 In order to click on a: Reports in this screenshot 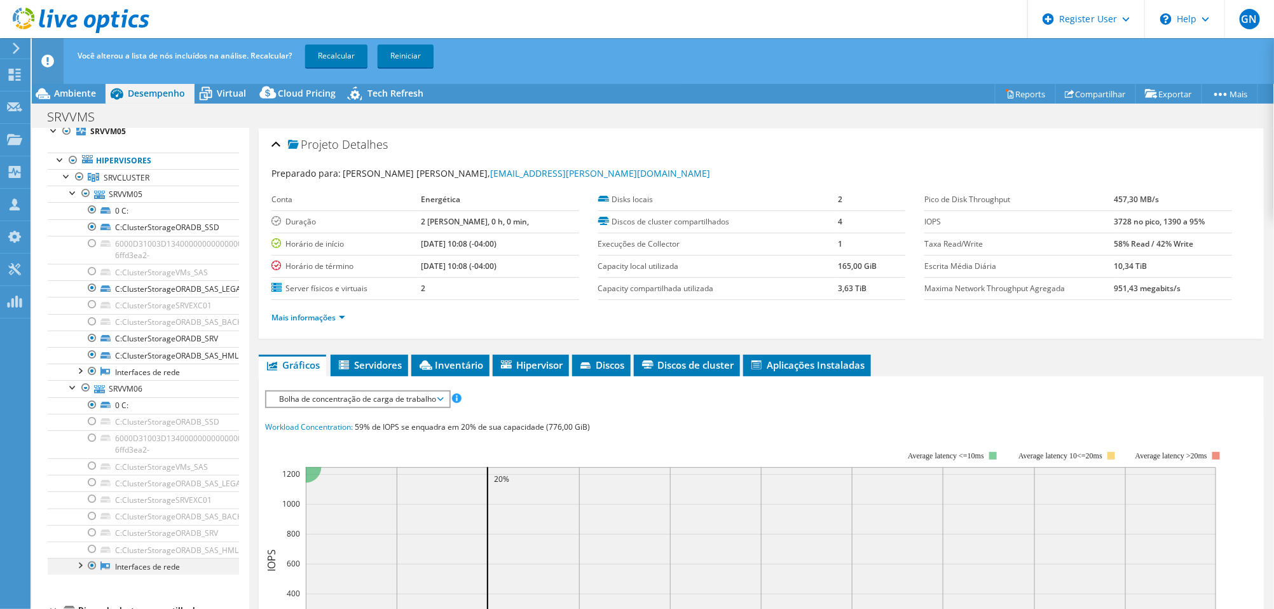, I will do `click(1026, 93)`.